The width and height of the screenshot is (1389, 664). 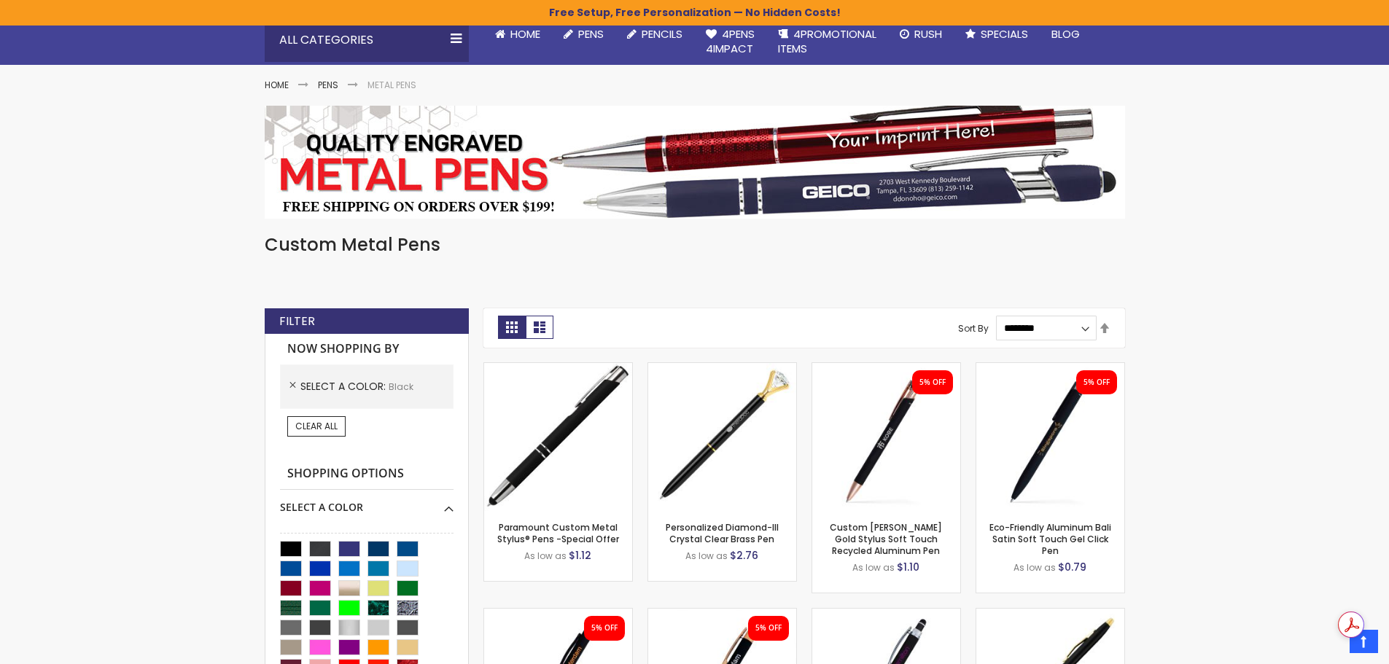 What do you see at coordinates (367, 502) in the screenshot?
I see `div: Select A Color` at bounding box center [367, 502].